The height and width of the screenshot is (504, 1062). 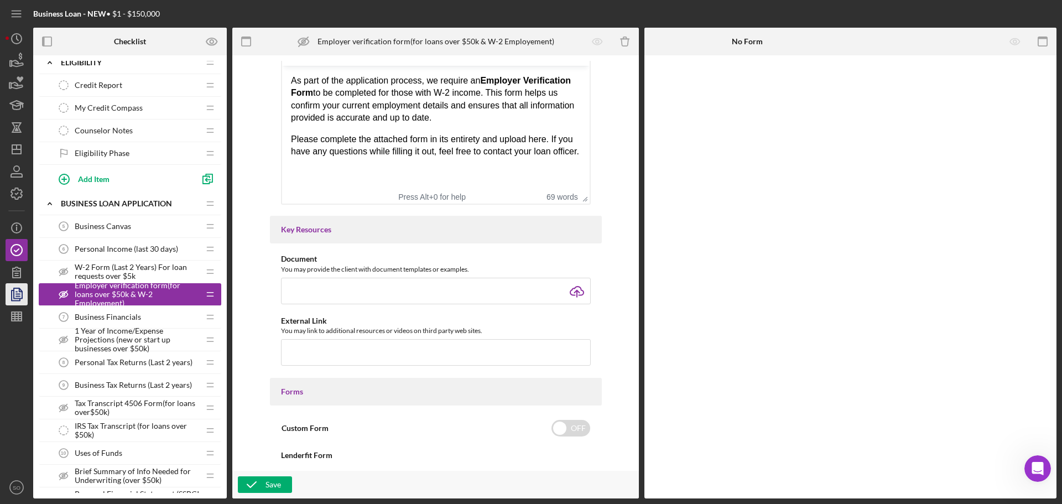 I want to click on tspan: 9, so click(x=64, y=385).